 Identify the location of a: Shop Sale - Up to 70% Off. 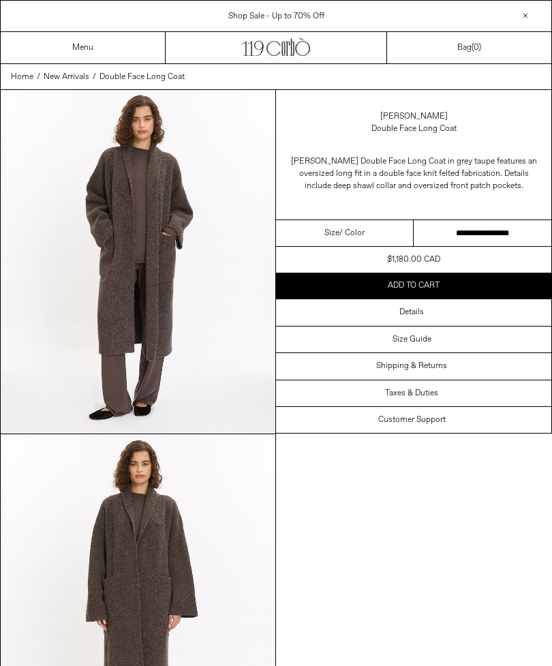
(276, 16).